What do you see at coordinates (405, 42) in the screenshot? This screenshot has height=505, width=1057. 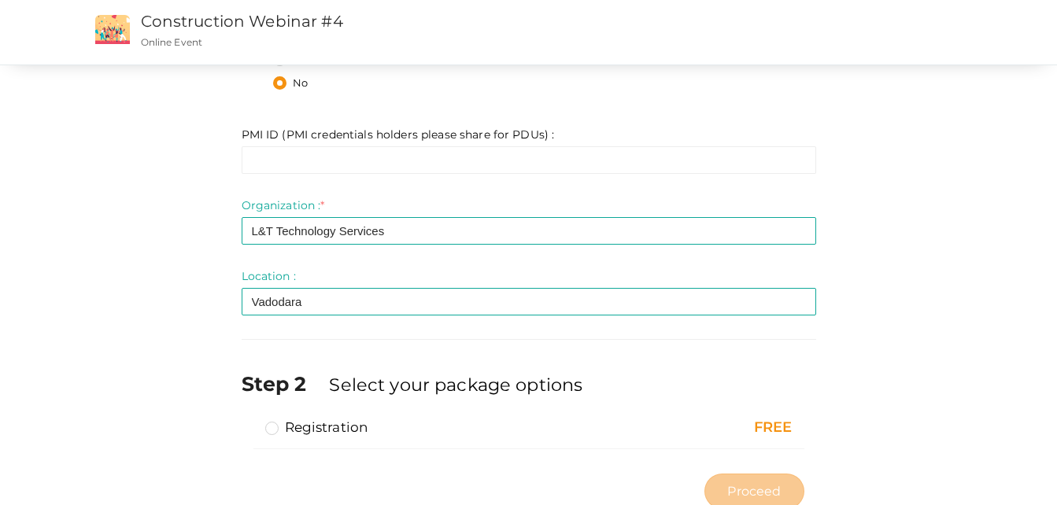 I see `p: Online Event` at bounding box center [405, 42].